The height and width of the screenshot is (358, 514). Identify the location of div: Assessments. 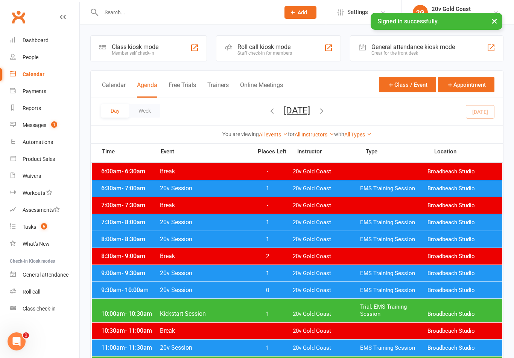
(41, 210).